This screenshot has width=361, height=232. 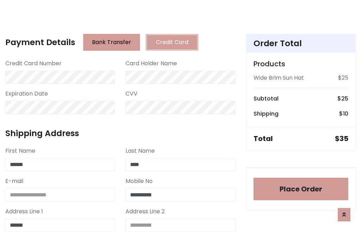 What do you see at coordinates (301, 189) in the screenshot?
I see `button: Place Order` at bounding box center [301, 189].